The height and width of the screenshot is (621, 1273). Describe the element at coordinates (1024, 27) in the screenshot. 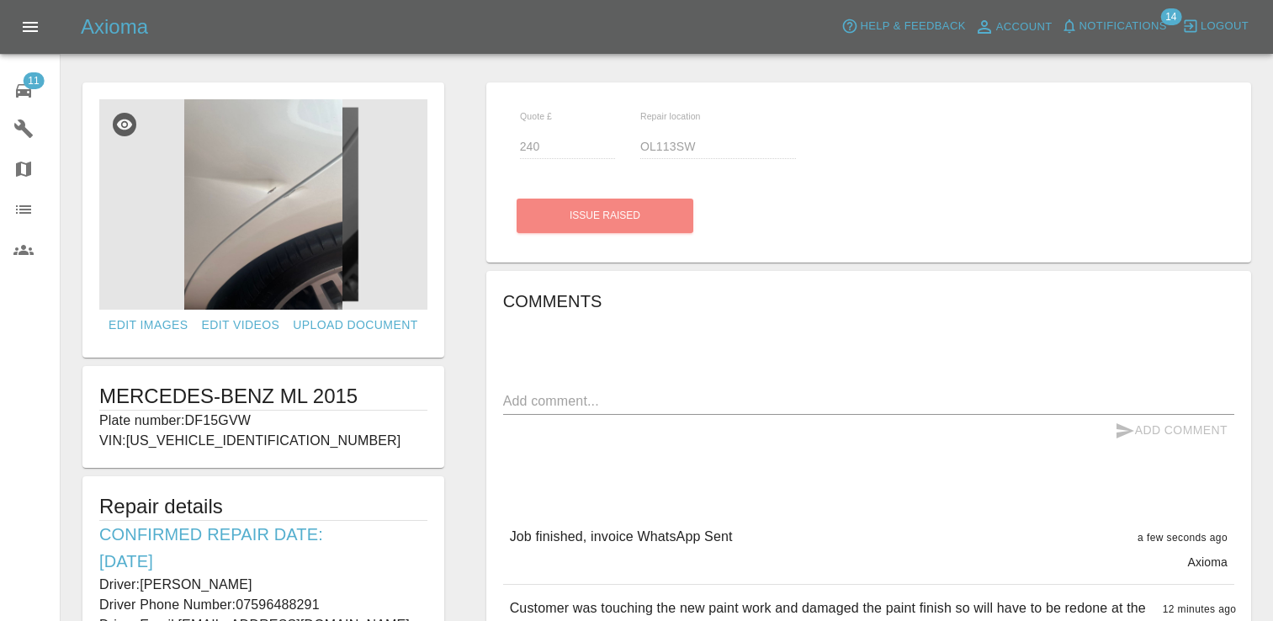

I see `span: Account` at that location.